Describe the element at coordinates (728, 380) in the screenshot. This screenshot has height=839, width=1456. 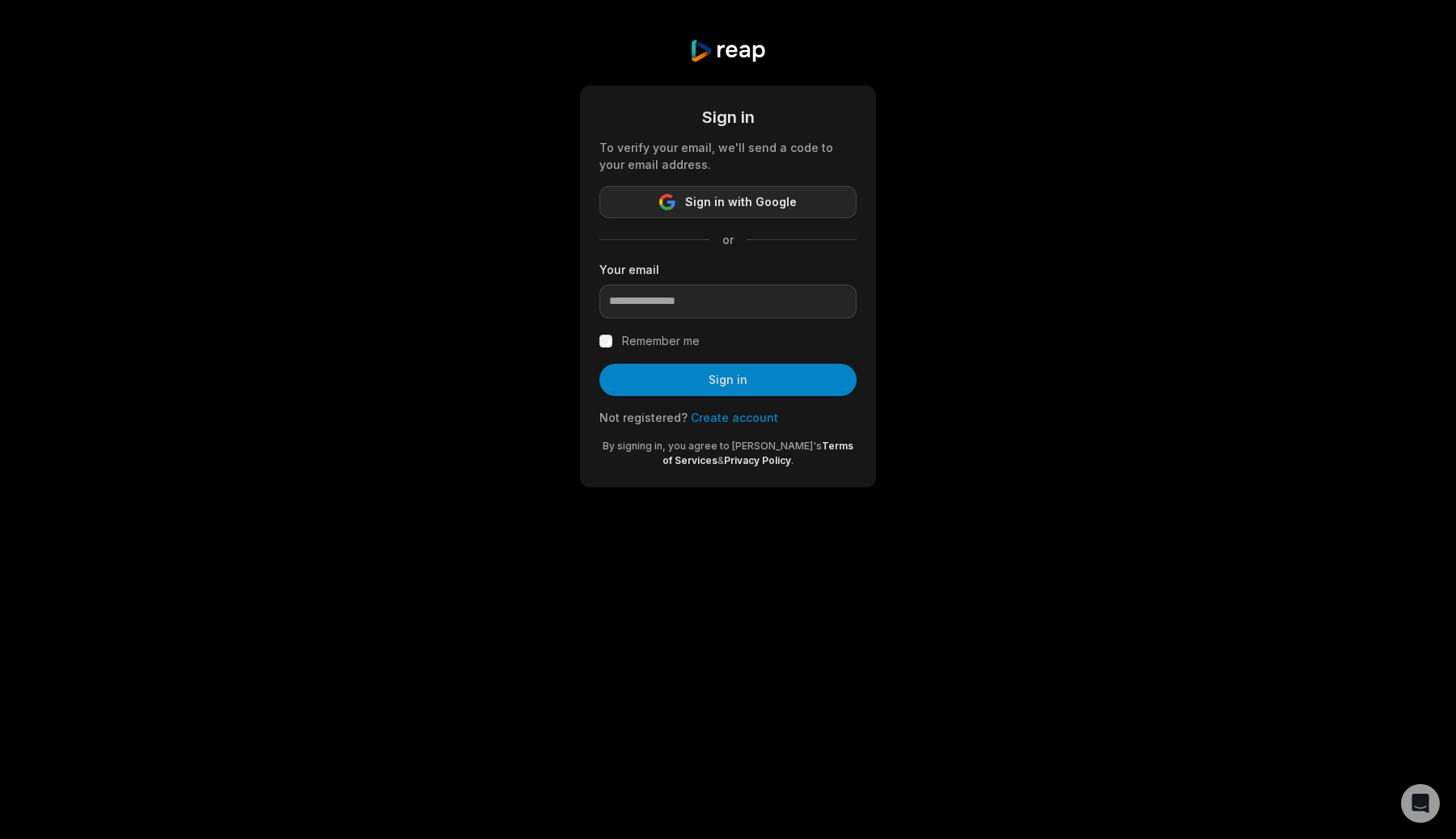
I see `button: Sign in` at that location.